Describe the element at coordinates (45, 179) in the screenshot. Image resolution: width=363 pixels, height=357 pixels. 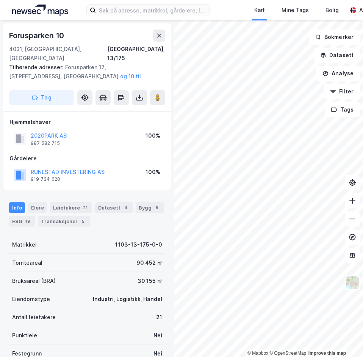
I see `div: 919 734 620` at that location.